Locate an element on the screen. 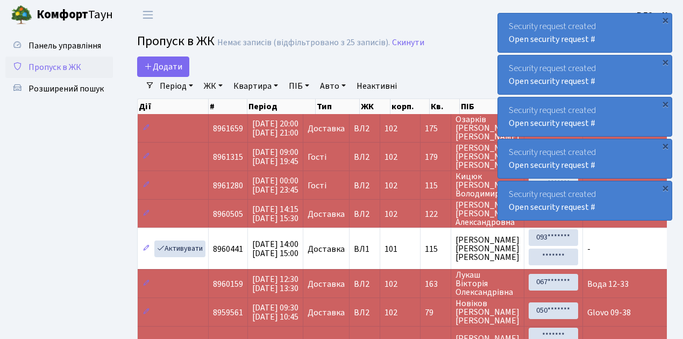  th: ЖК is located at coordinates (375, 106).